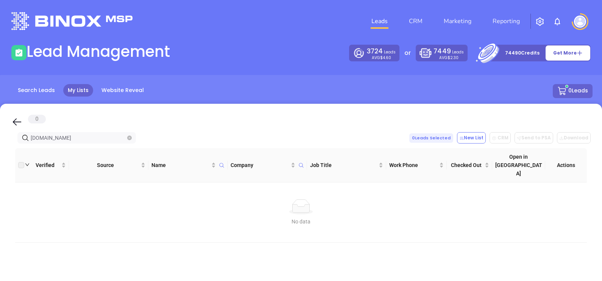 The width and height of the screenshot is (602, 281). Describe the element at coordinates (260, 165) in the screenshot. I see `span: Company` at that location.